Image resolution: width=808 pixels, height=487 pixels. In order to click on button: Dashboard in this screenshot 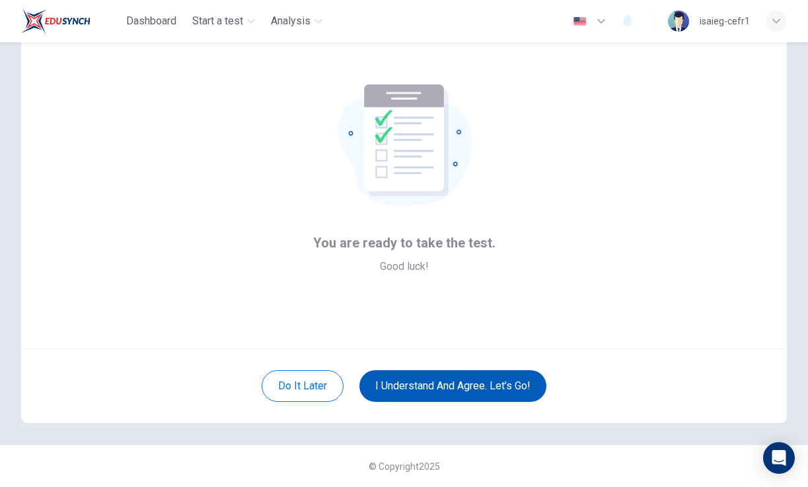, I will do `click(151, 21)`.